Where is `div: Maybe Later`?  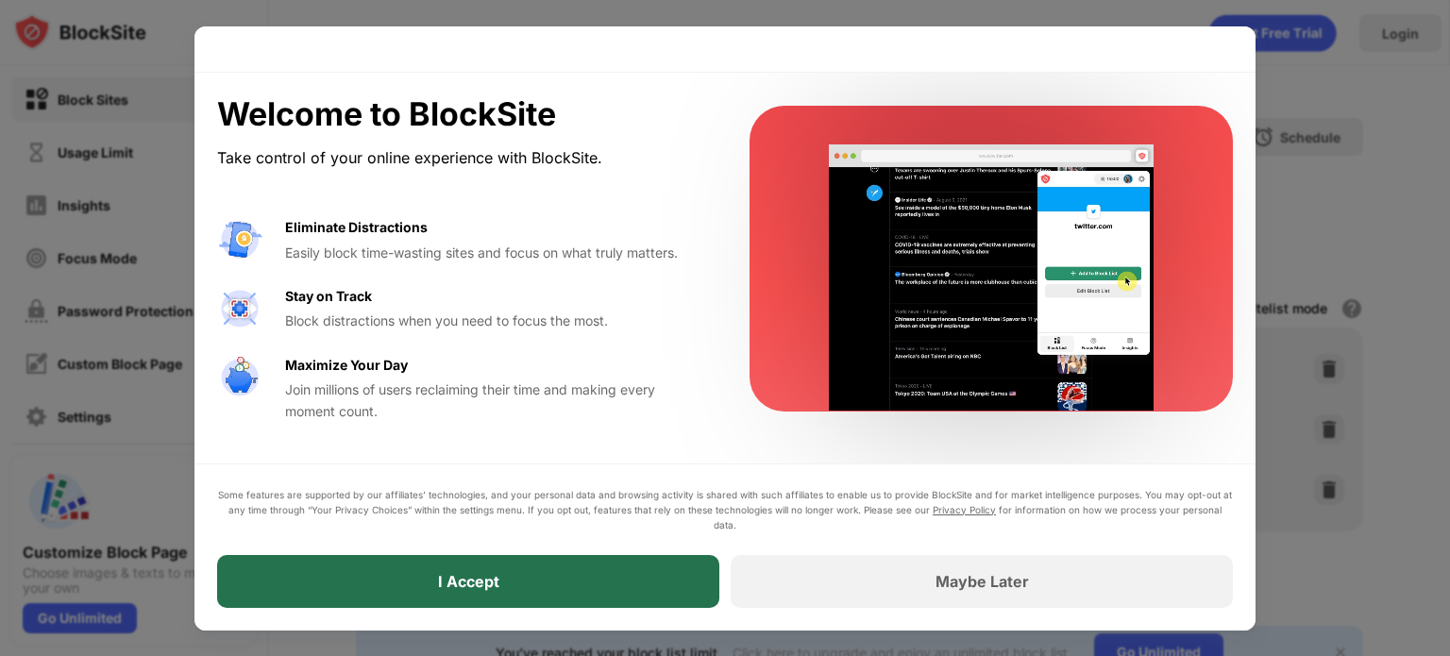 div: Maybe Later is located at coordinates (982, 581).